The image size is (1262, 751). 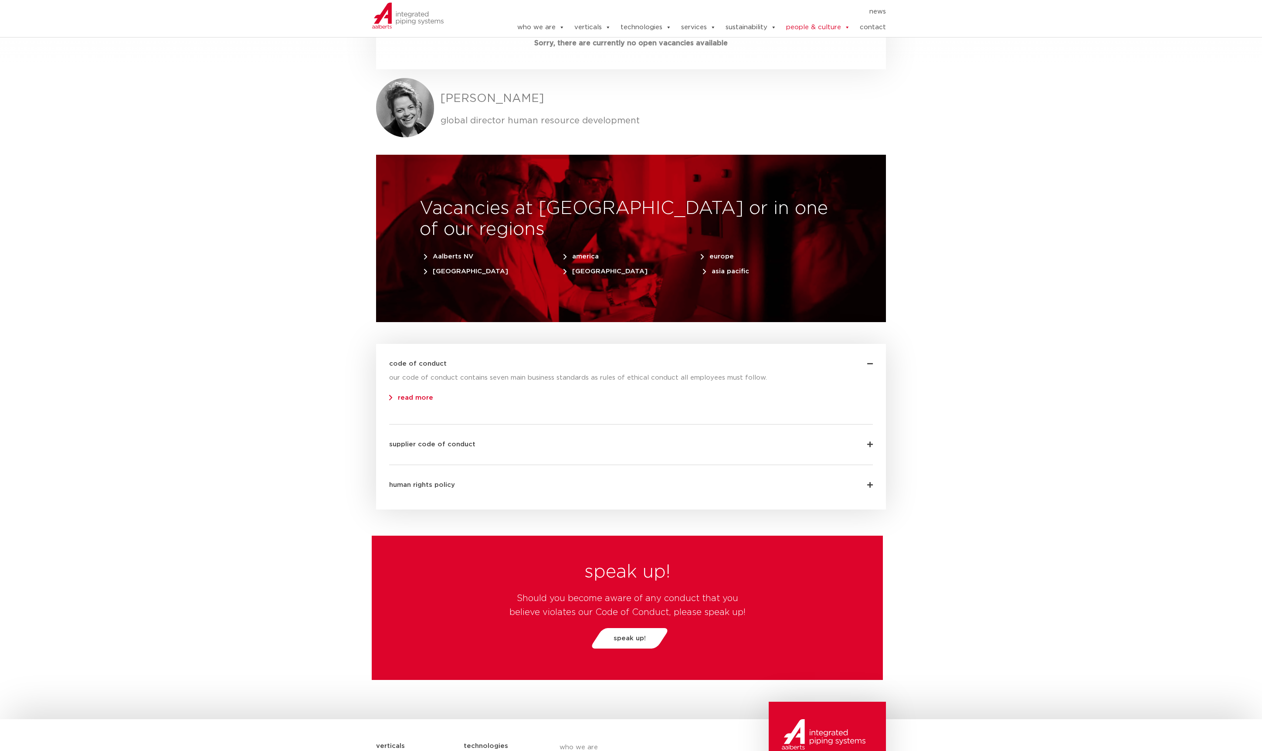 I want to click on span: asia pacific, so click(x=726, y=271).